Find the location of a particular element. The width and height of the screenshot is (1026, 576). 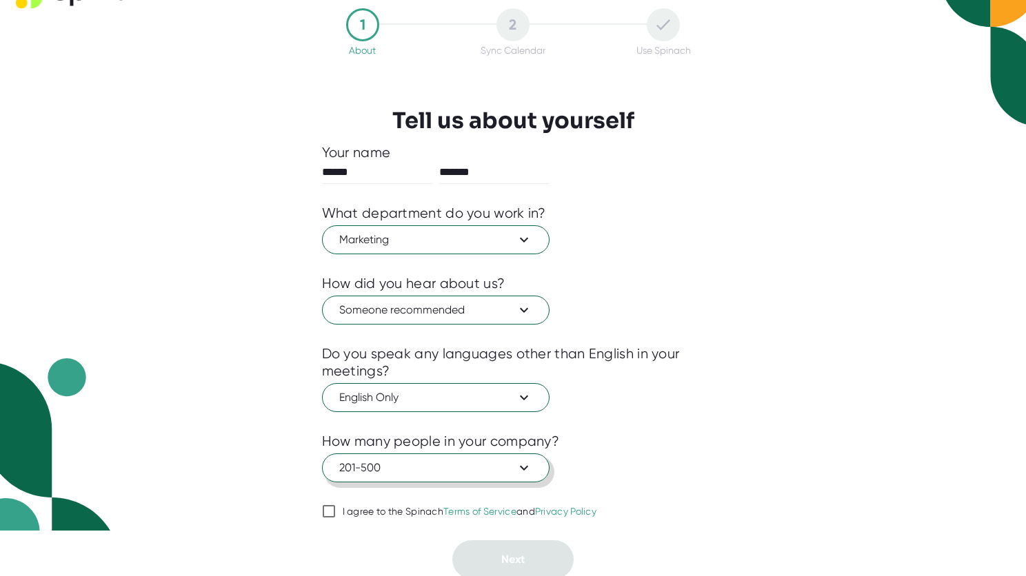

div: Your name is located at coordinates (513, 152).